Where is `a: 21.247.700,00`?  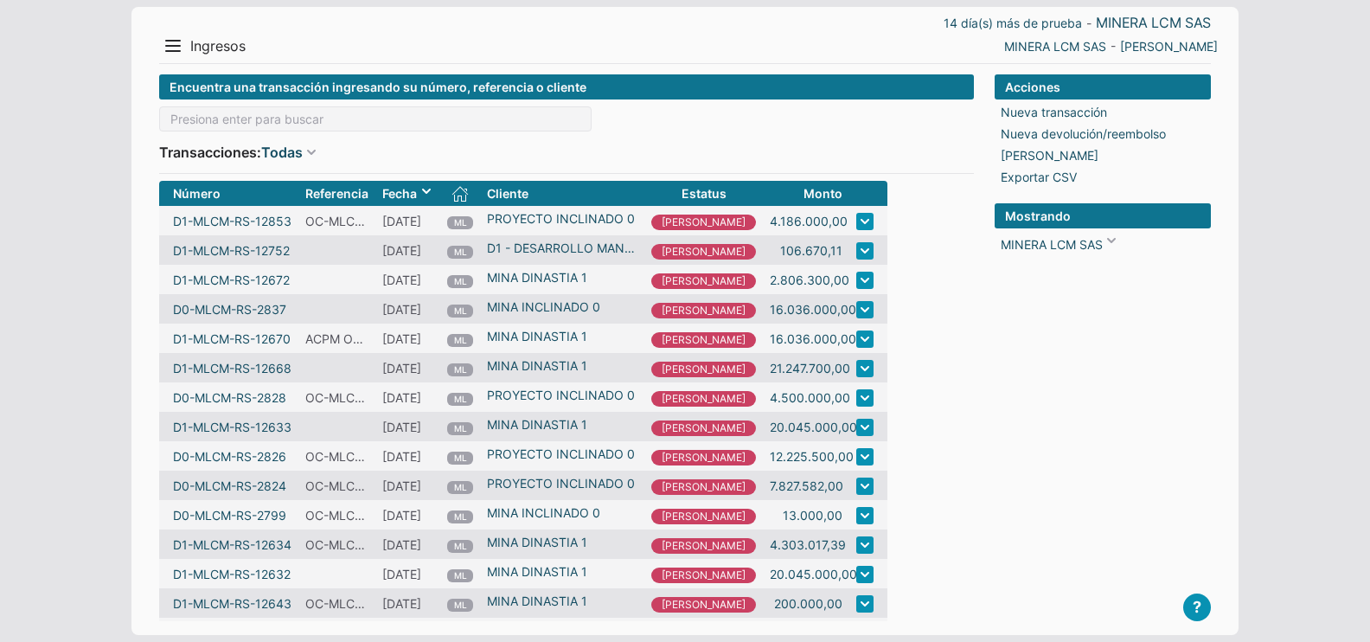
a: 21.247.700,00 is located at coordinates (809, 367).